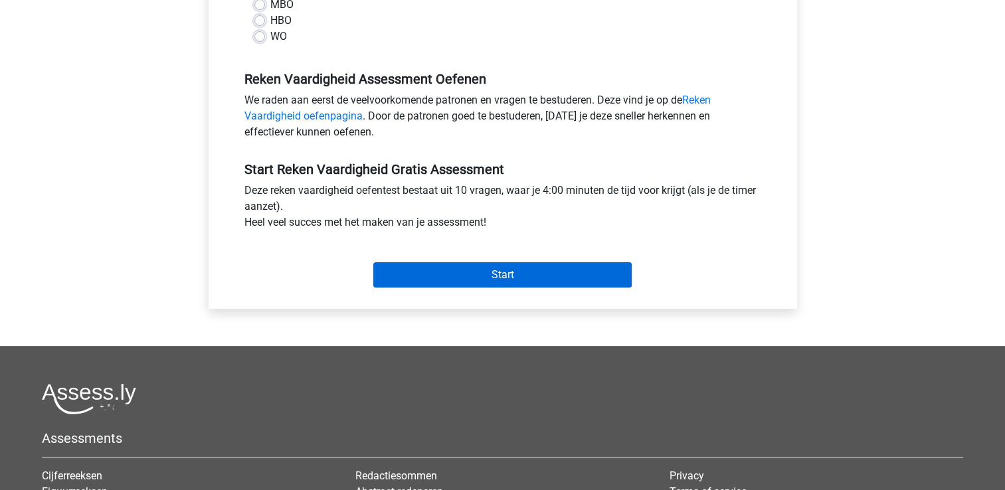 This screenshot has height=490, width=1005. What do you see at coordinates (72, 476) in the screenshot?
I see `a: Cijferreeksen` at bounding box center [72, 476].